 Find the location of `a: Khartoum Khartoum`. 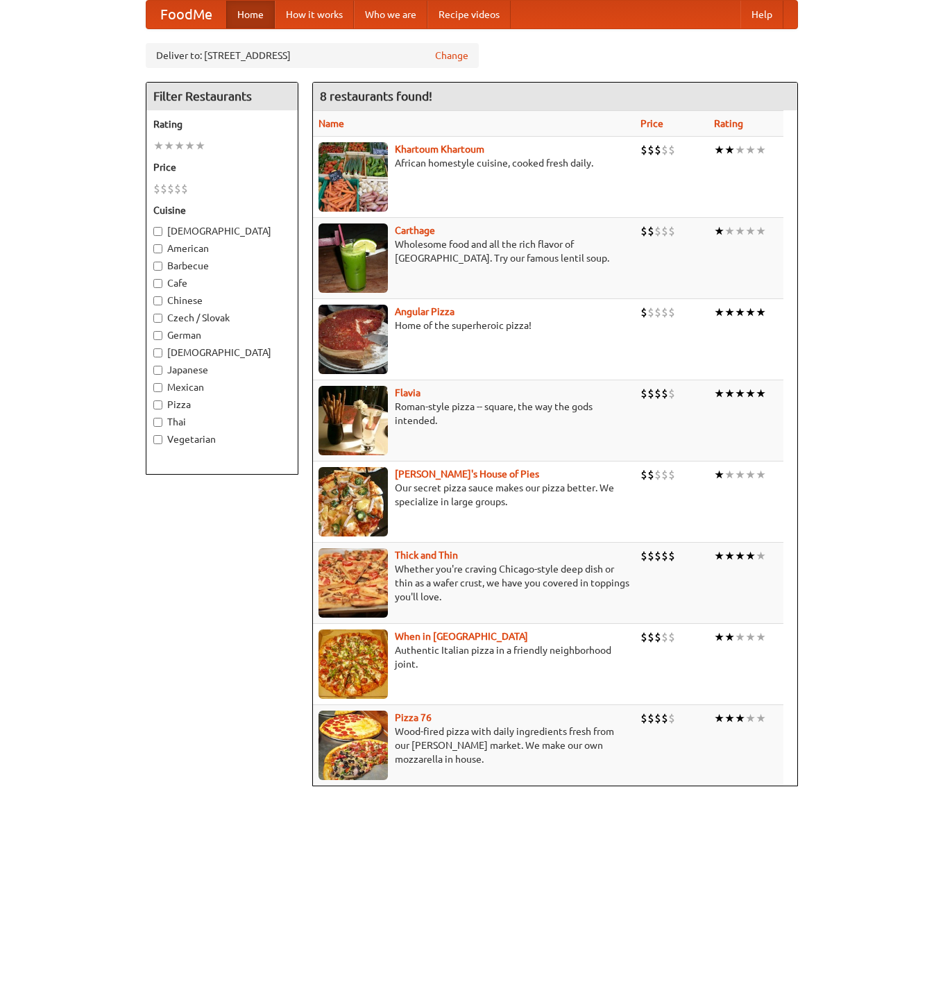

a: Khartoum Khartoum is located at coordinates (439, 149).